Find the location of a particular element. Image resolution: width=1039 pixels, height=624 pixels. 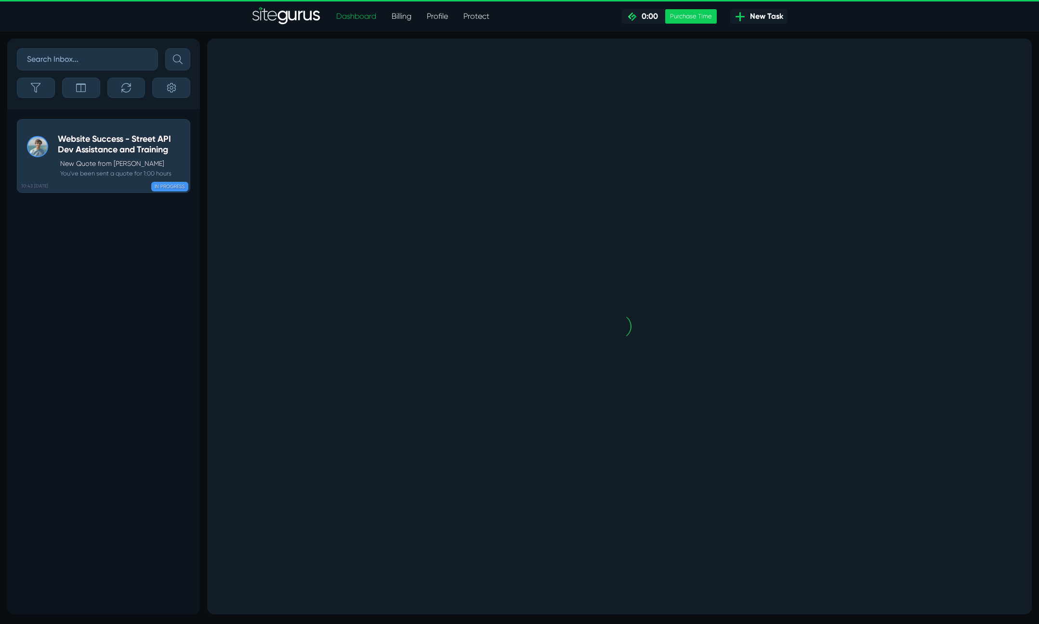

h5: Website Success - Street API Dev Assistance and Training is located at coordinates (121, 144).